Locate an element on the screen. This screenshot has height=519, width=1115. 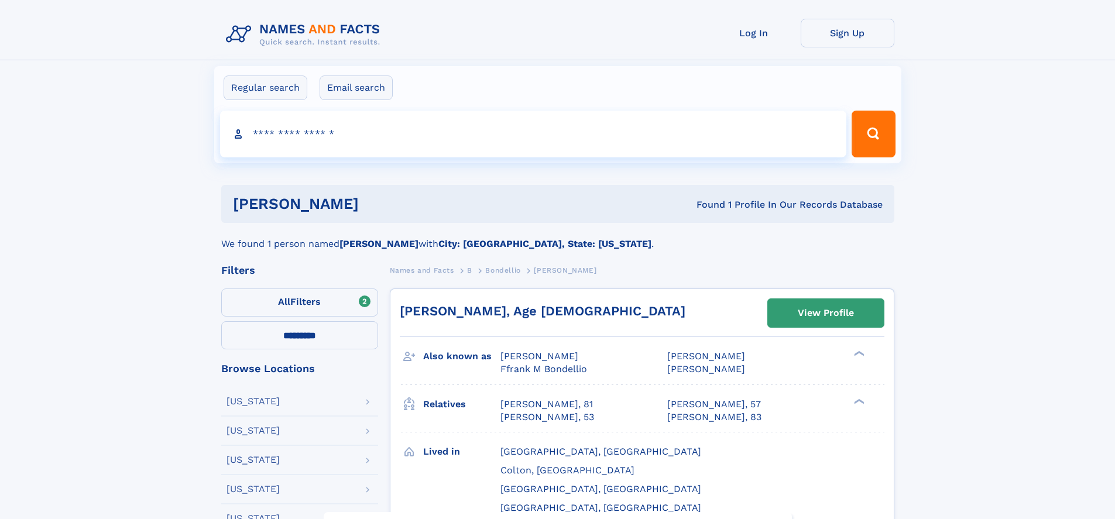
input: search input is located at coordinates (533, 134).